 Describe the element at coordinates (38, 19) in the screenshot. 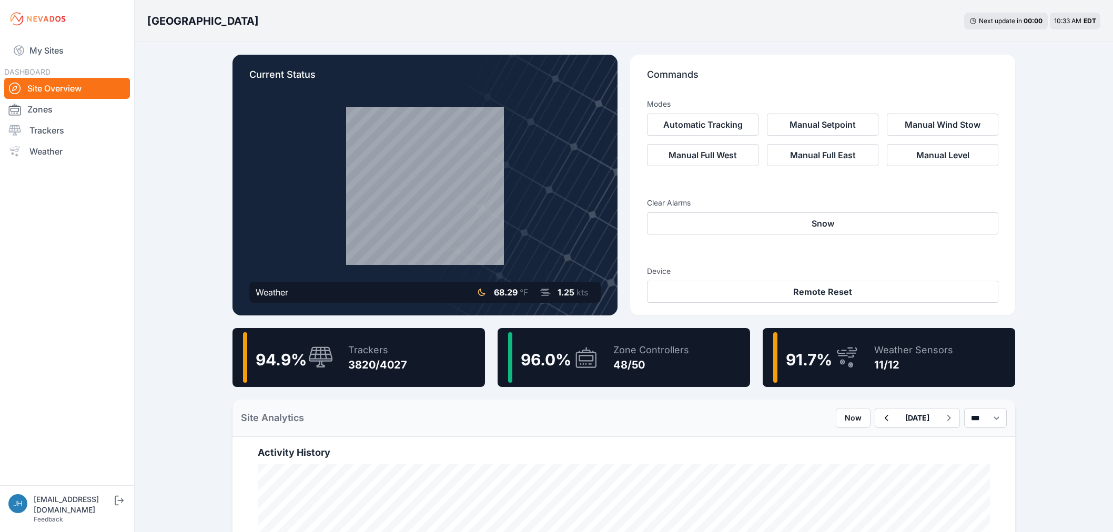

I see `img: Nevados` at that location.